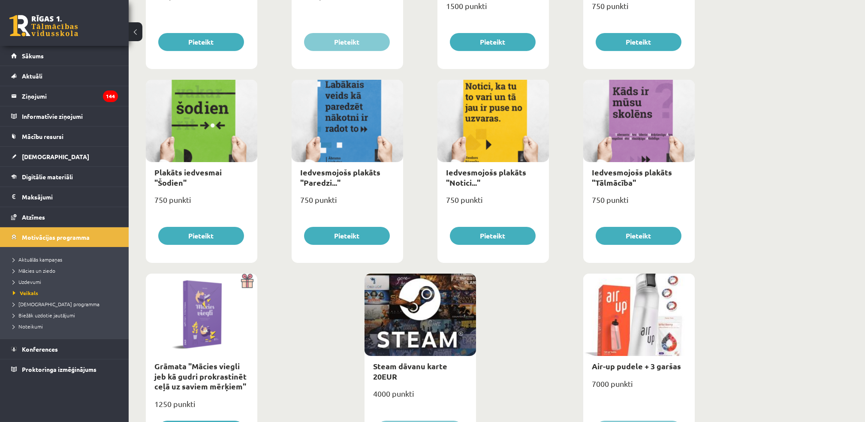 The image size is (865, 422). I want to click on a: Mācību resursi, so click(64, 136).